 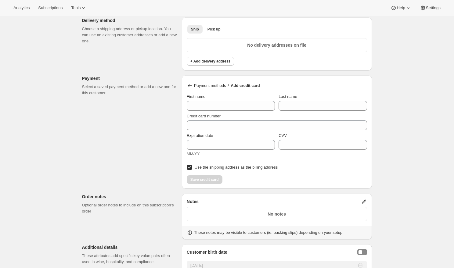 What do you see at coordinates (129, 197) in the screenshot?
I see `p: Order notes` at bounding box center [129, 197].